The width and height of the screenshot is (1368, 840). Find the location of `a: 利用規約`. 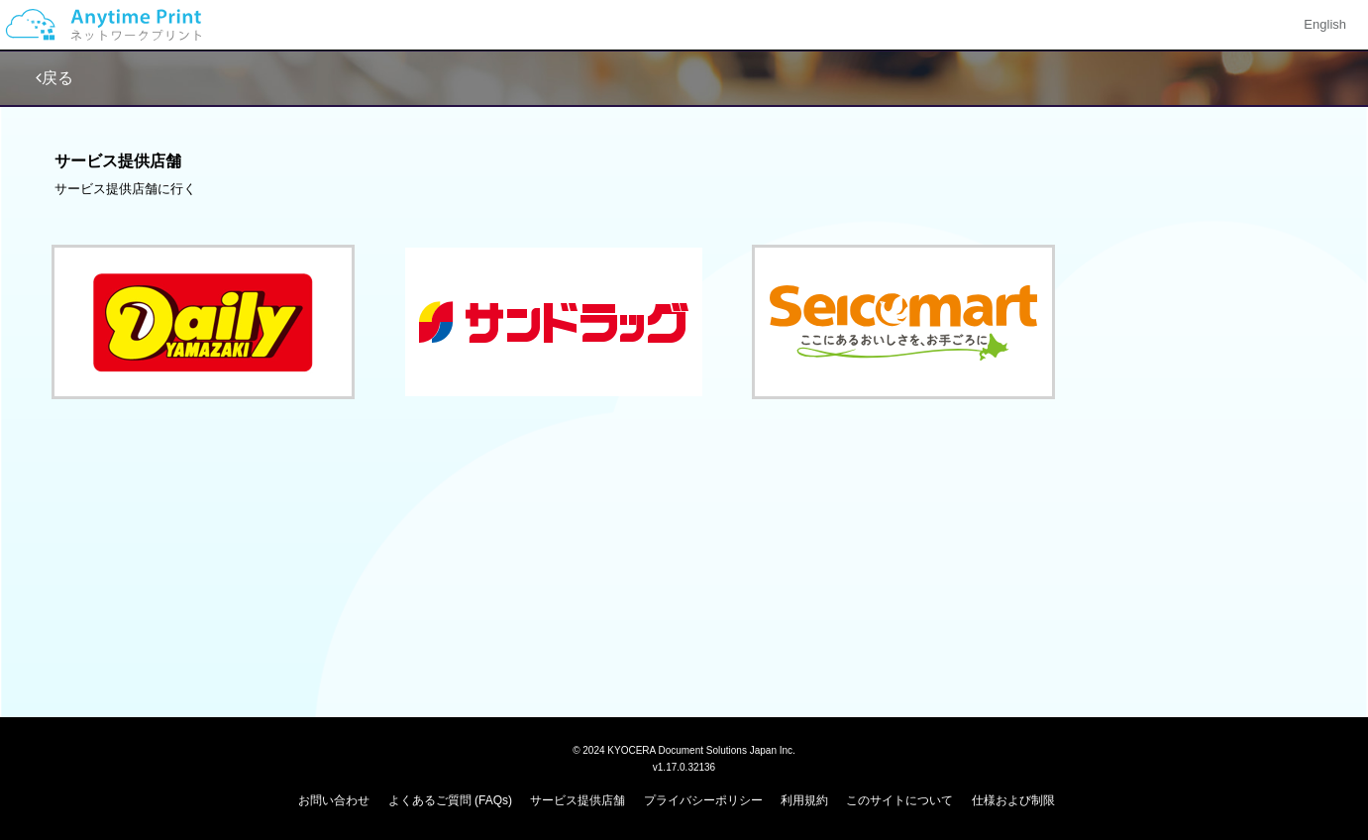

a: 利用規約 is located at coordinates (804, 800).